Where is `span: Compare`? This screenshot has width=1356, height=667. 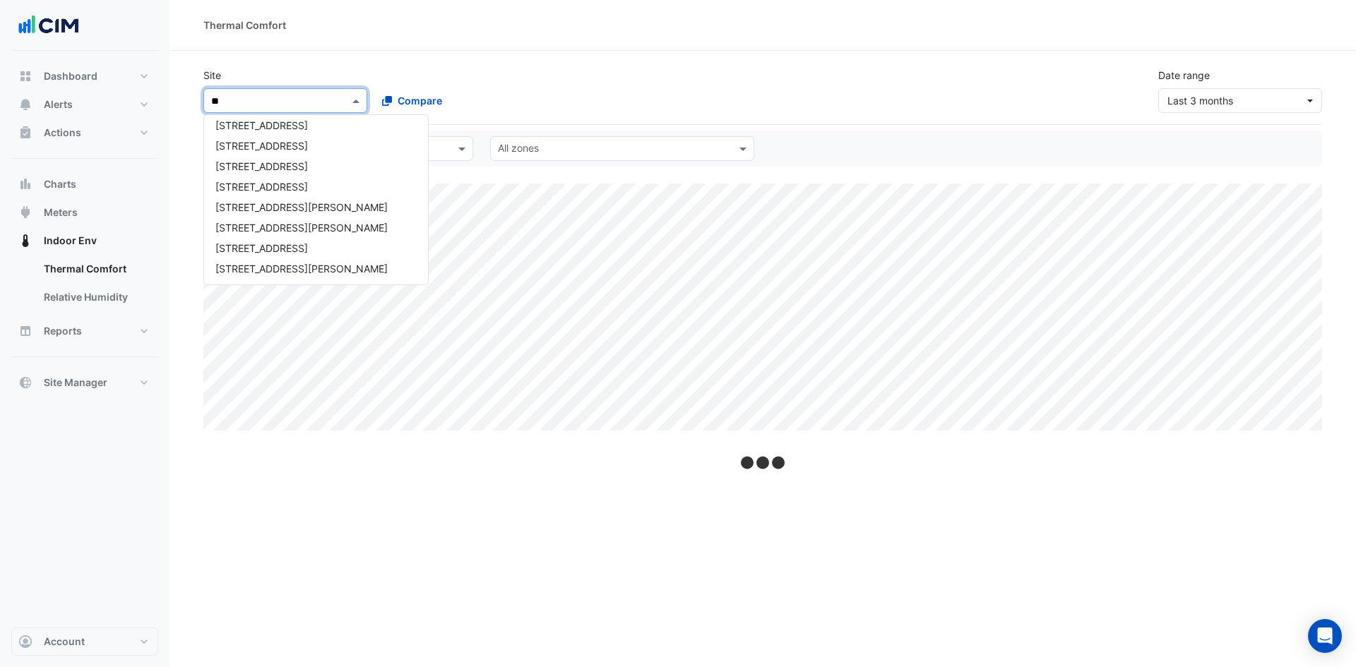
span: Compare is located at coordinates (420, 100).